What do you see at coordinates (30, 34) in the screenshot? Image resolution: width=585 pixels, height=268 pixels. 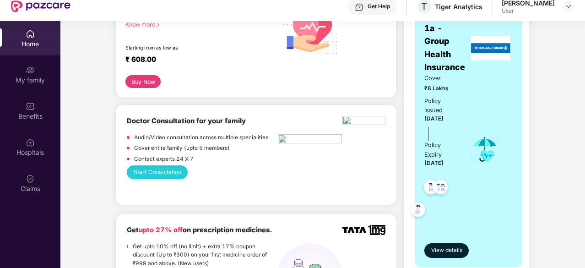 I see `img: svg+xml;base64,PHN2ZyBpZD0iSG9tZSIgeG1sbnM9Imh0dHA6Ly93d3cudzMub3JnLzIwMDAvc3ZnIiB3aWR0aD0iMjAiIG...` at bounding box center [30, 34].